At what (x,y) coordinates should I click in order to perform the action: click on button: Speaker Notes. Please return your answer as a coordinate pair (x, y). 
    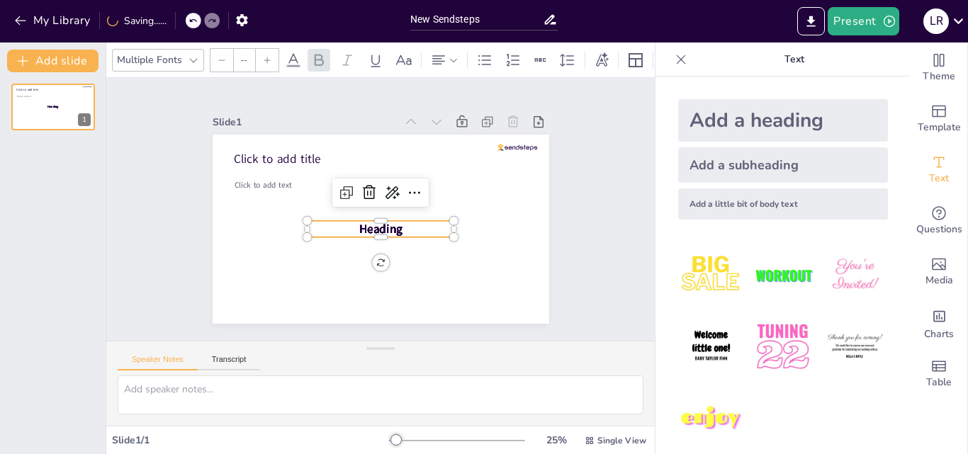
    Looking at the image, I should click on (157, 363).